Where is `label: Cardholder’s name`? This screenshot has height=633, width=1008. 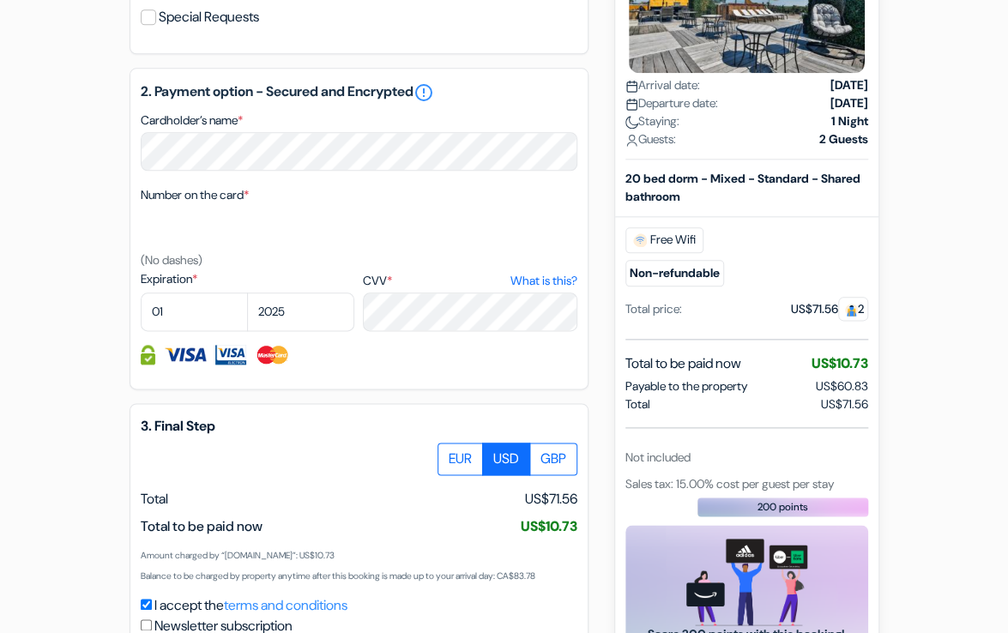
label: Cardholder’s name is located at coordinates (191, 120).